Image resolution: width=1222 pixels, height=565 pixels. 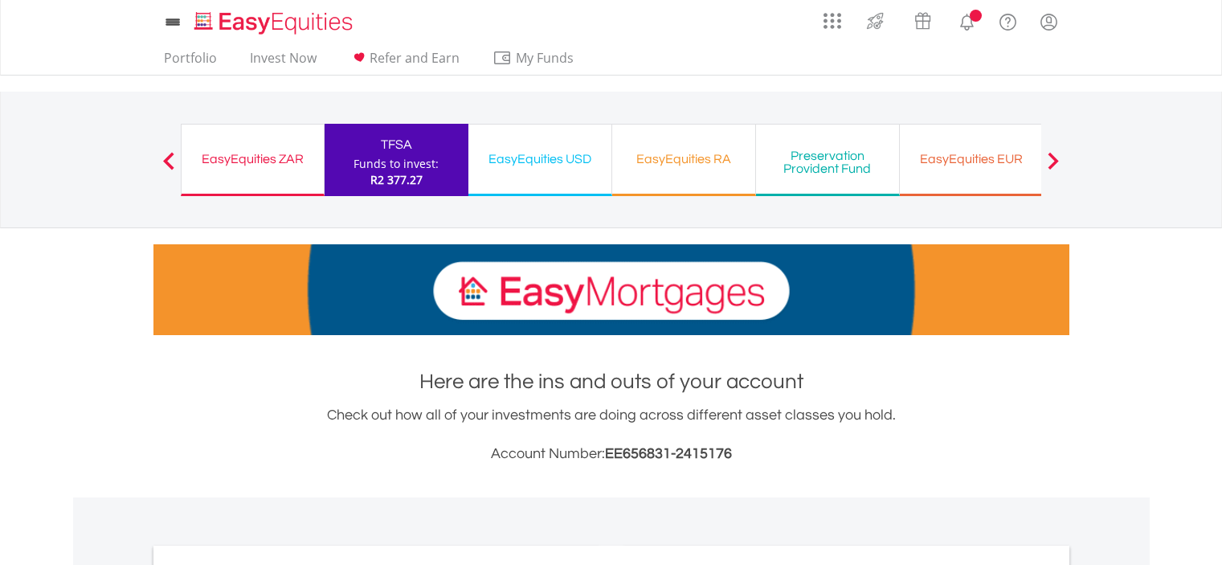 I want to click on a: Portfolio, so click(x=190, y=62).